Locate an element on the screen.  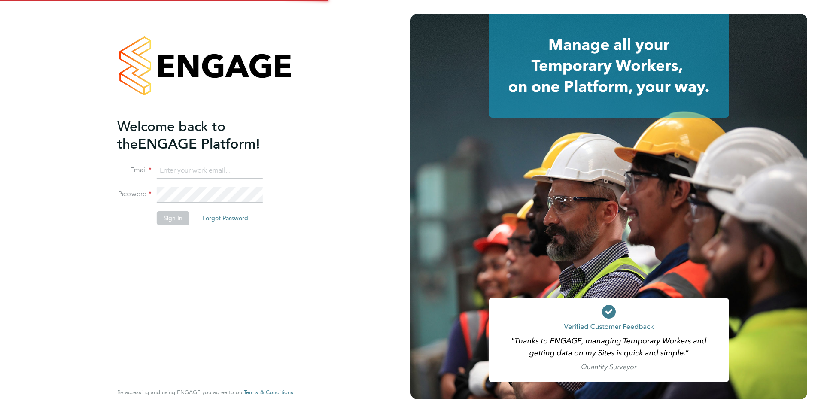
span: By accessing and using ENGAGE you agree to our is located at coordinates (205, 392).